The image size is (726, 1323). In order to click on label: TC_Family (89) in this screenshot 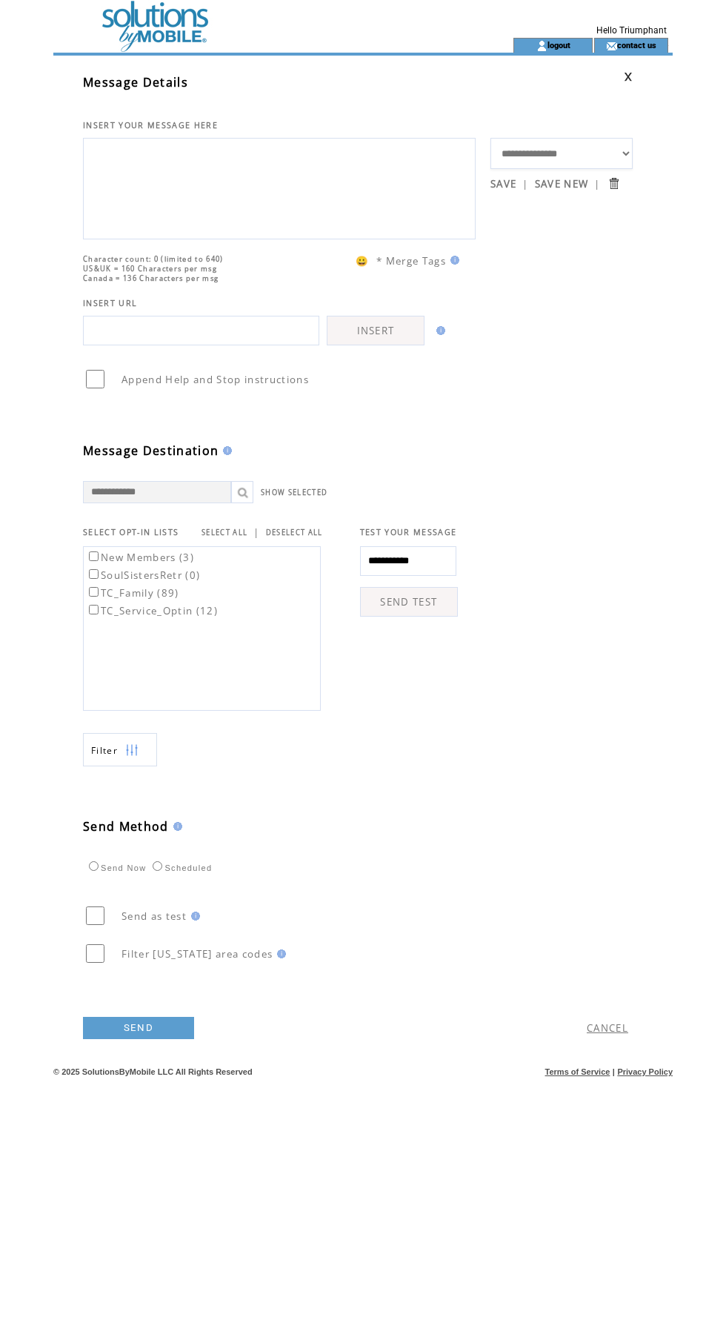, I will do `click(133, 593)`.